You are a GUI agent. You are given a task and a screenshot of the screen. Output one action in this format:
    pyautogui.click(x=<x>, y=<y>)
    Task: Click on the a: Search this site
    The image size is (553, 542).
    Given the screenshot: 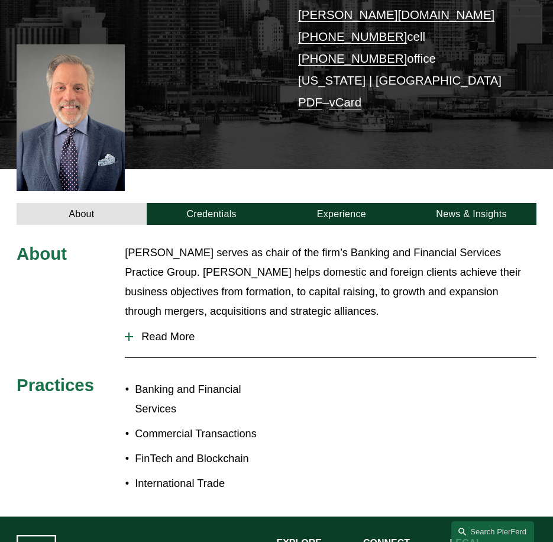 What is the action you would take?
    pyautogui.click(x=493, y=531)
    